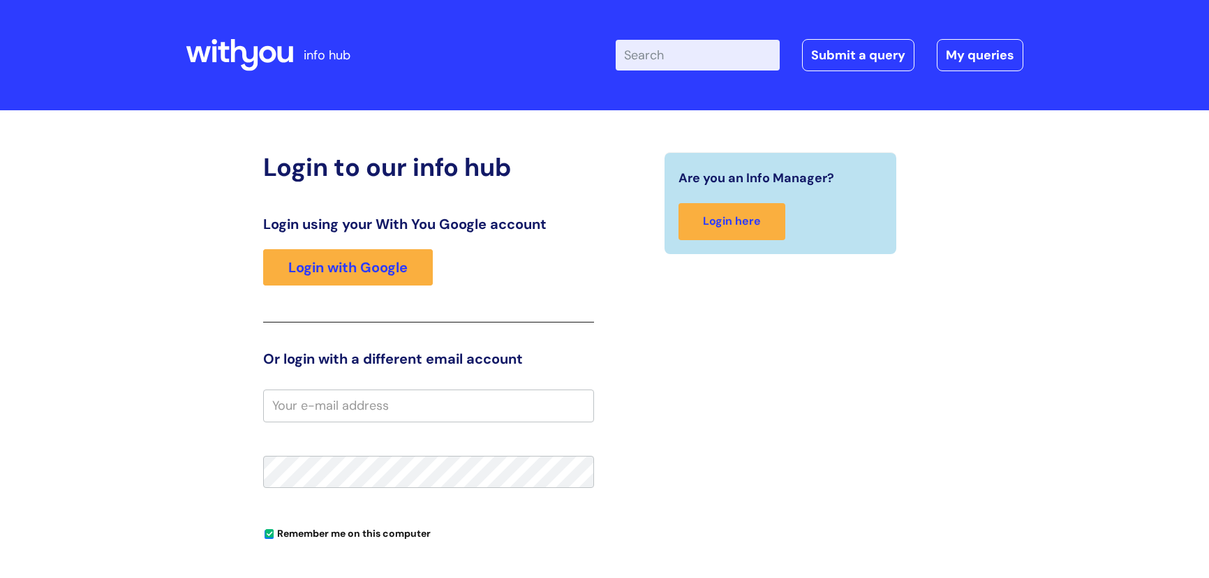 Image resolution: width=1209 pixels, height=578 pixels. I want to click on input: Search, so click(697, 55).